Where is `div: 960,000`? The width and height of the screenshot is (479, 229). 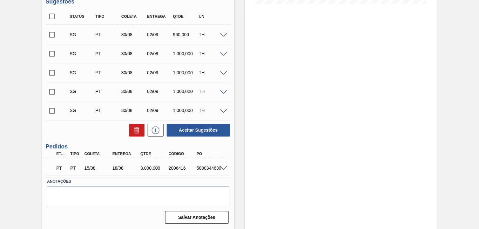 div: 960,000 is located at coordinates (186, 35).